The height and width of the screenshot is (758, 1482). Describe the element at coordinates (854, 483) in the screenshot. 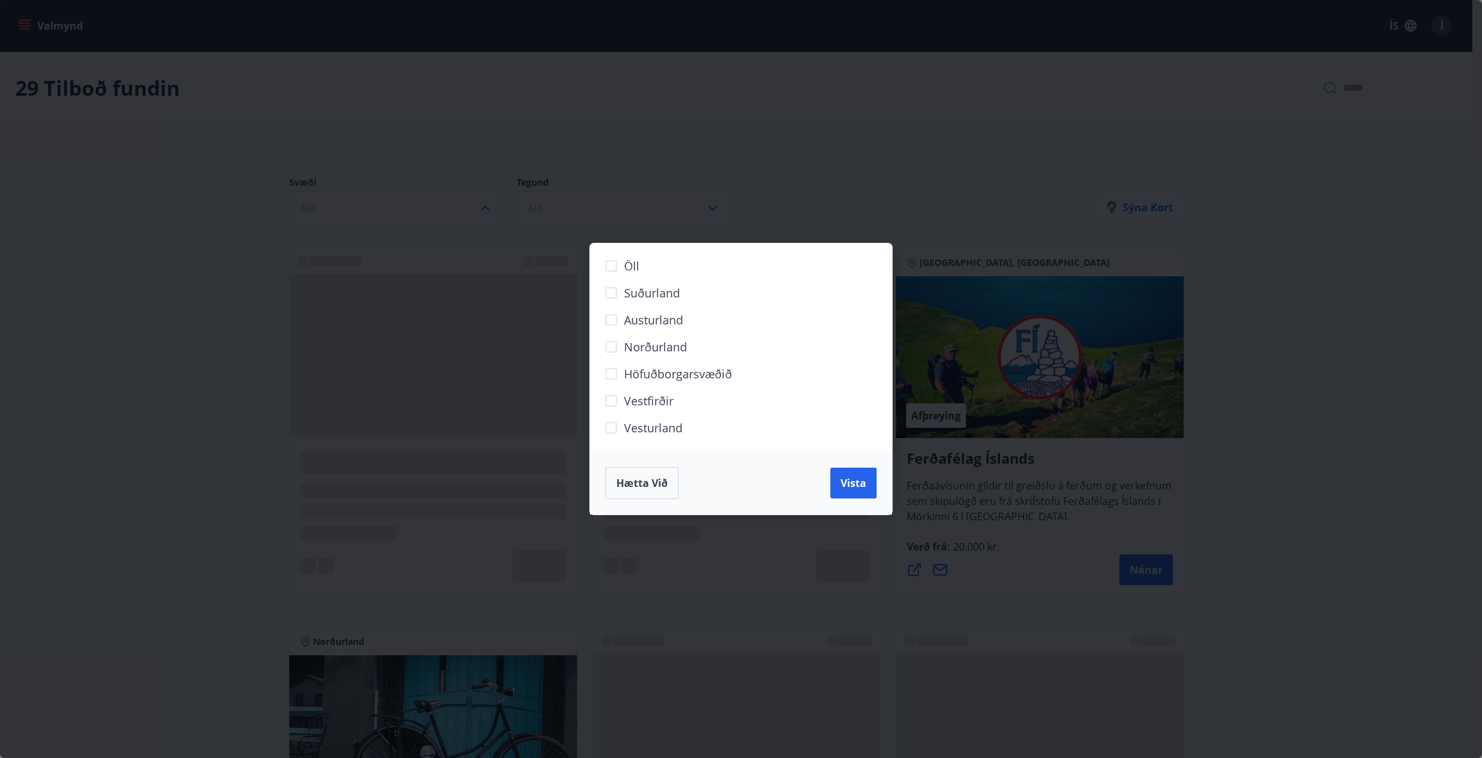

I see `button: Vista` at that location.